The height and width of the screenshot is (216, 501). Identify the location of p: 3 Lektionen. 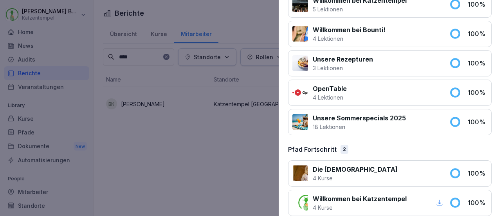
(343, 68).